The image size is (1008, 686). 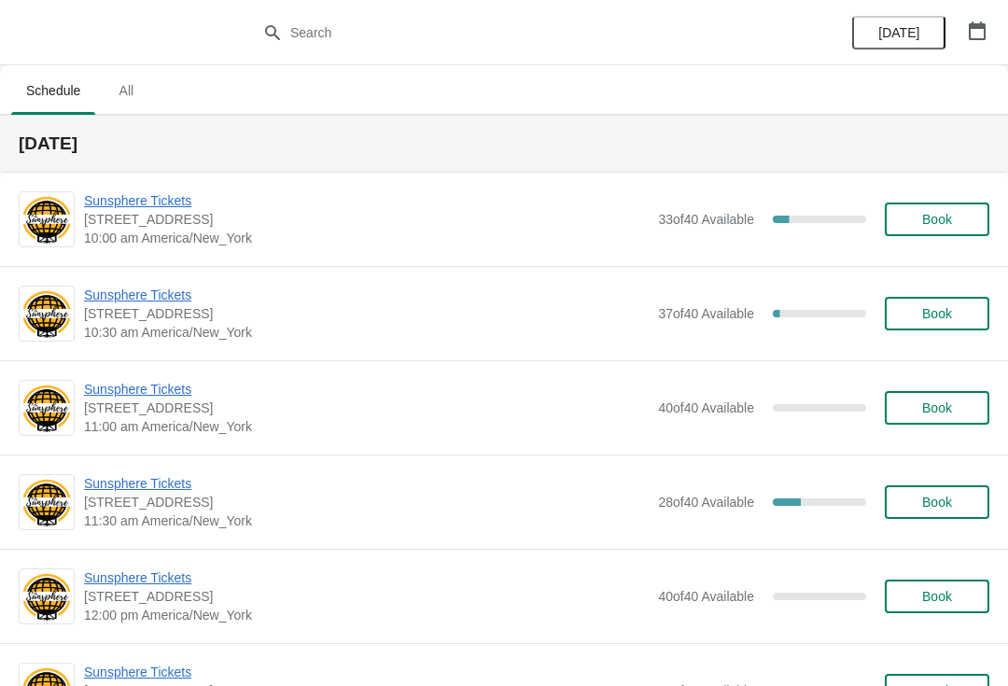 What do you see at coordinates (706, 219) in the screenshot?
I see `span: 33 of 40 Available` at bounding box center [706, 219].